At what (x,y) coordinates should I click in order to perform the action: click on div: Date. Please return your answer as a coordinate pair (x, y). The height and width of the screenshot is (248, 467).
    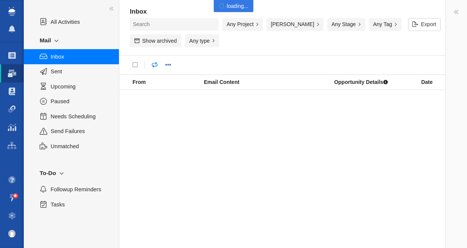
    Looking at the image, I should click on (419, 82).